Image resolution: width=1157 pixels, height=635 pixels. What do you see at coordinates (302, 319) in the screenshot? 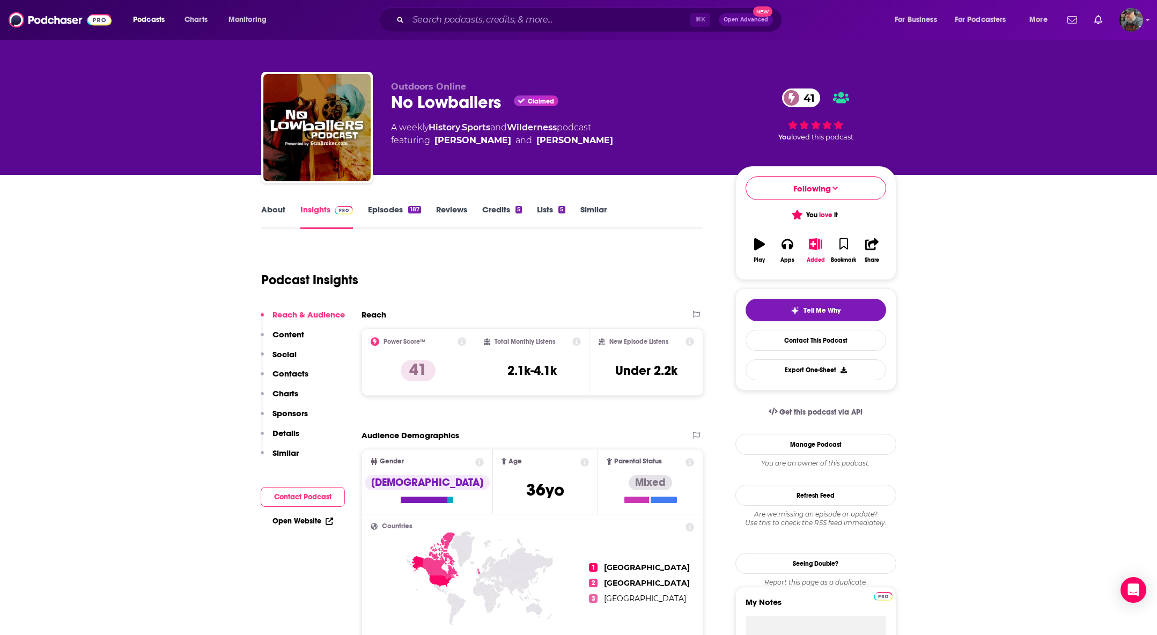
I see `button: Reach & Audience` at bounding box center [302, 319].